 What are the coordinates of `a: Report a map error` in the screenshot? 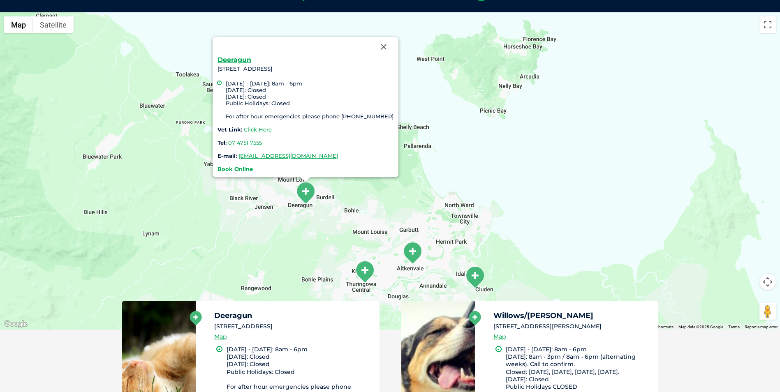 It's located at (761, 327).